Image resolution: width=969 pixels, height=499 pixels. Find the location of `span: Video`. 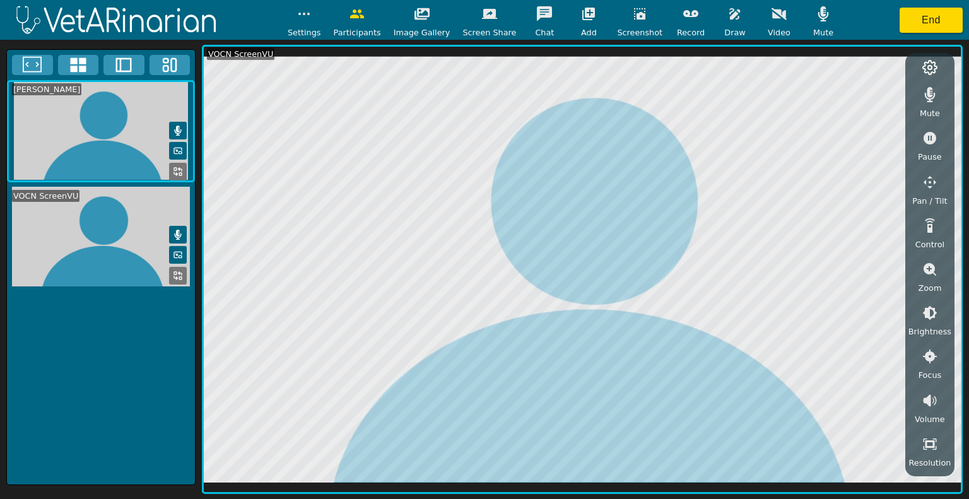

span: Video is located at coordinates (779, 32).